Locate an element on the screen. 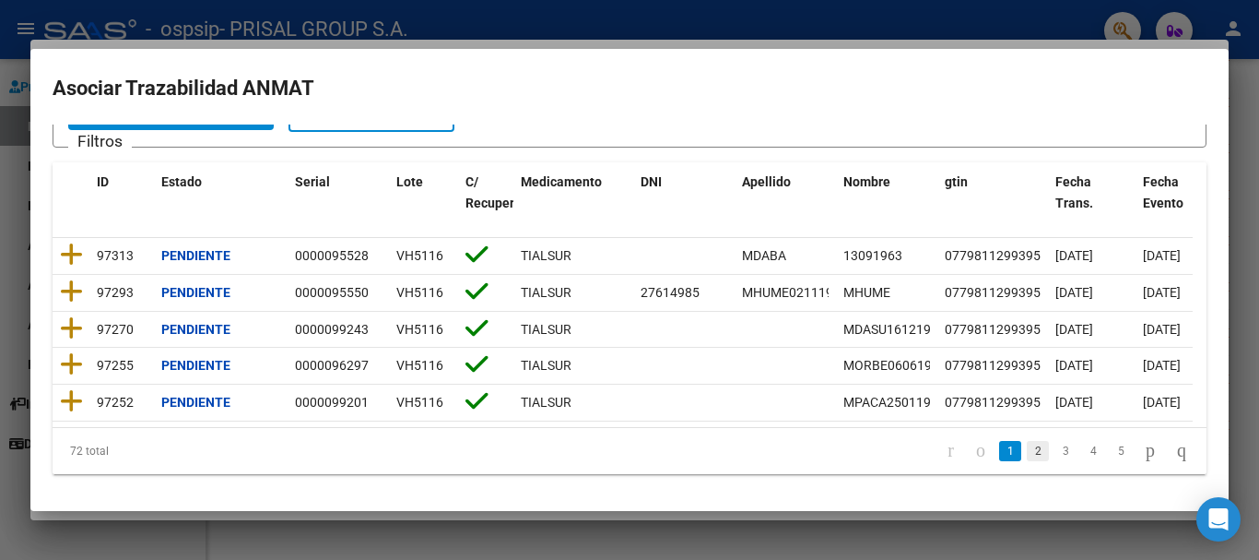 Image resolution: width=1259 pixels, height=560 pixels. span: gtin is located at coordinates (956, 182).